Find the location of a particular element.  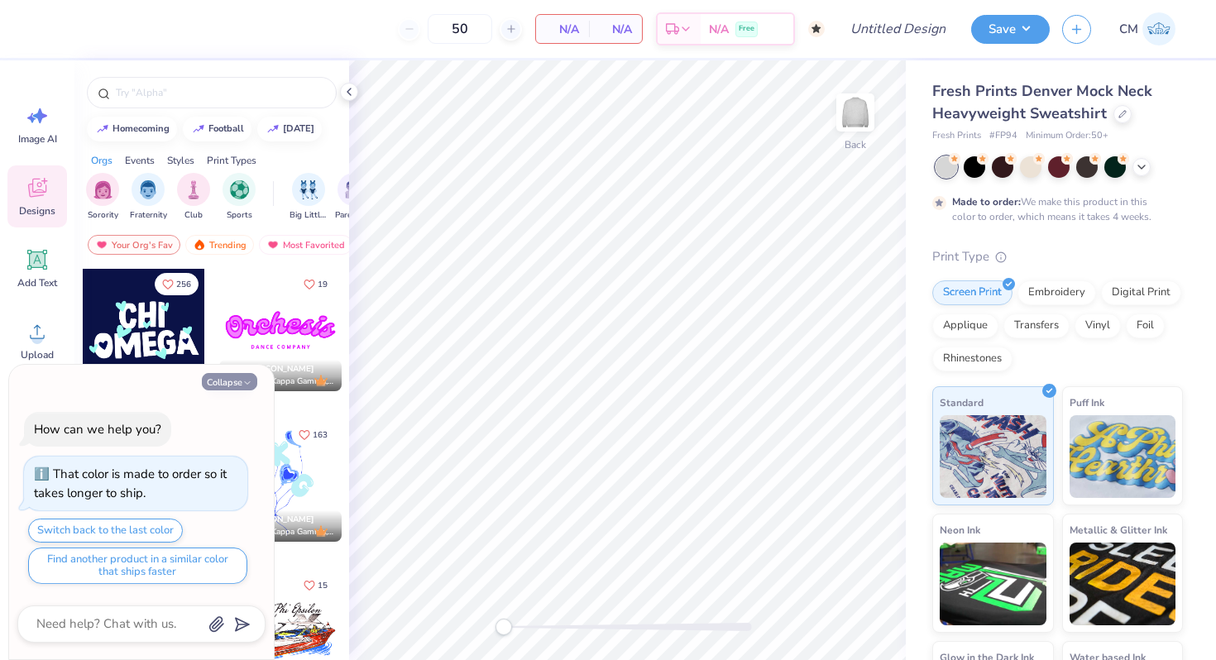

img: Sorority Image is located at coordinates (103, 189).